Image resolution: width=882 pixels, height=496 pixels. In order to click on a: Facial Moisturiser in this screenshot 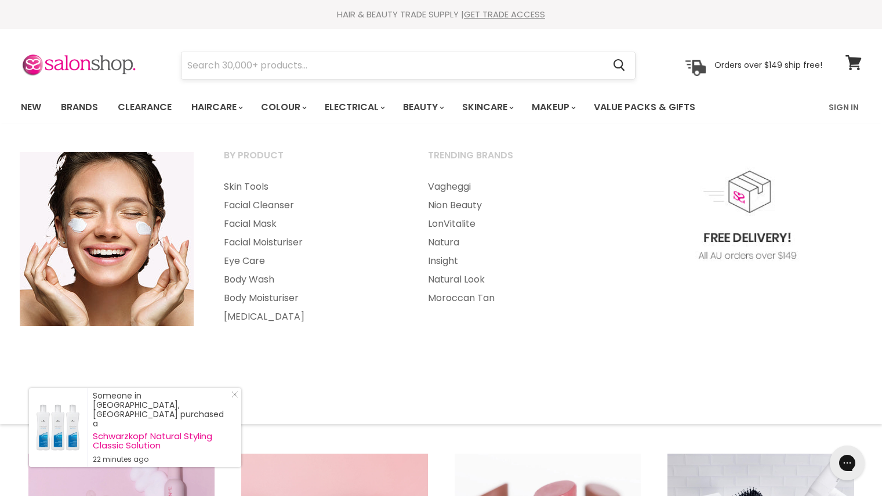, I will do `click(310, 242)`.